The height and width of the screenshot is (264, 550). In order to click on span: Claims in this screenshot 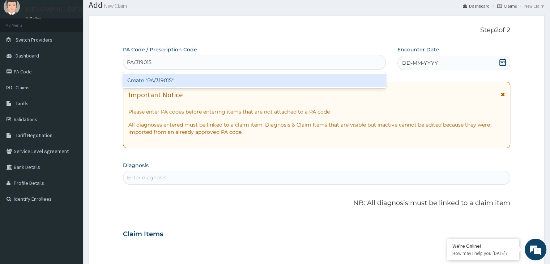, I will do `click(22, 88)`.